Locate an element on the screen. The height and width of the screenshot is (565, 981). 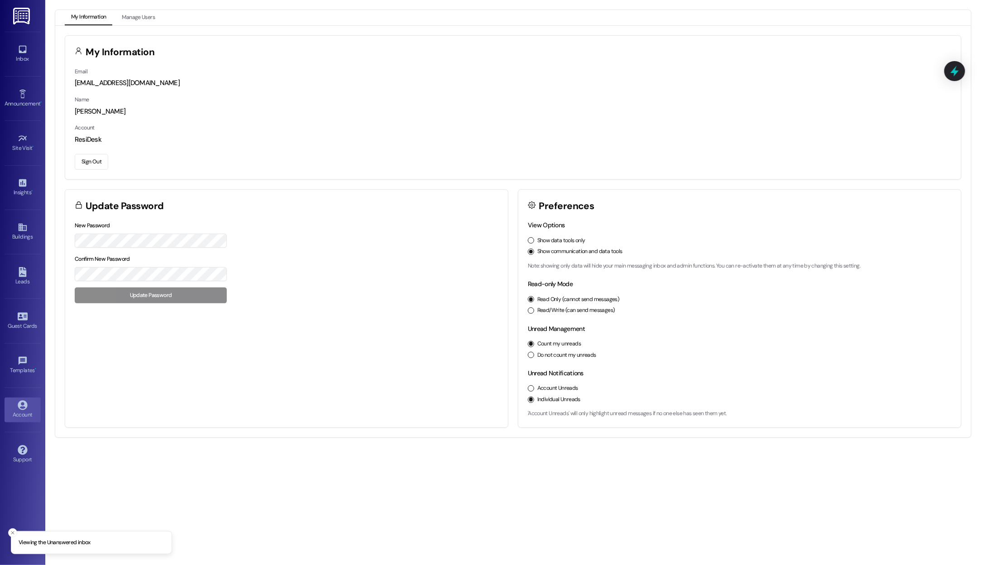
label: Name is located at coordinates (82, 100).